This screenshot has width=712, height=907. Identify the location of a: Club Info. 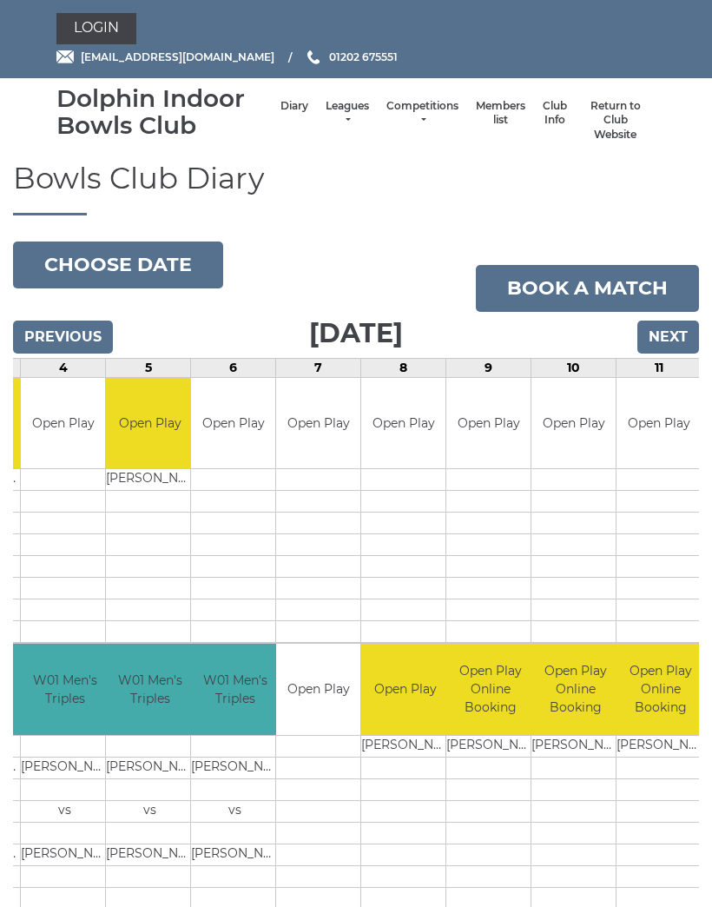
(555, 113).